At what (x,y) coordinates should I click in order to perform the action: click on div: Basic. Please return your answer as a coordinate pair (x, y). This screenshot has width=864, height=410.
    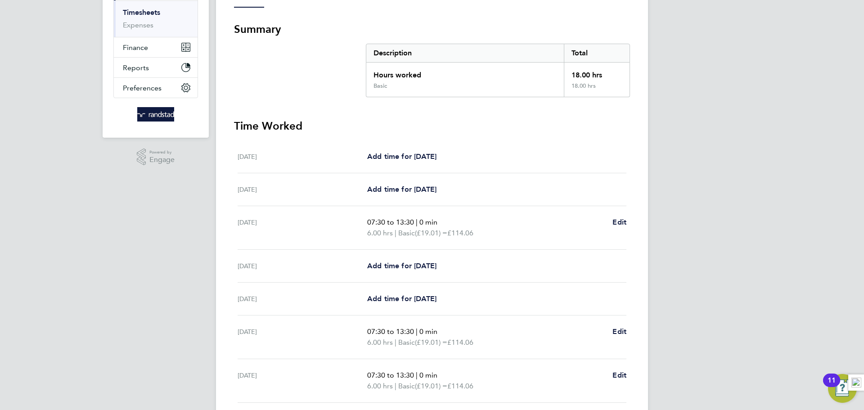
    Looking at the image, I should click on (380, 86).